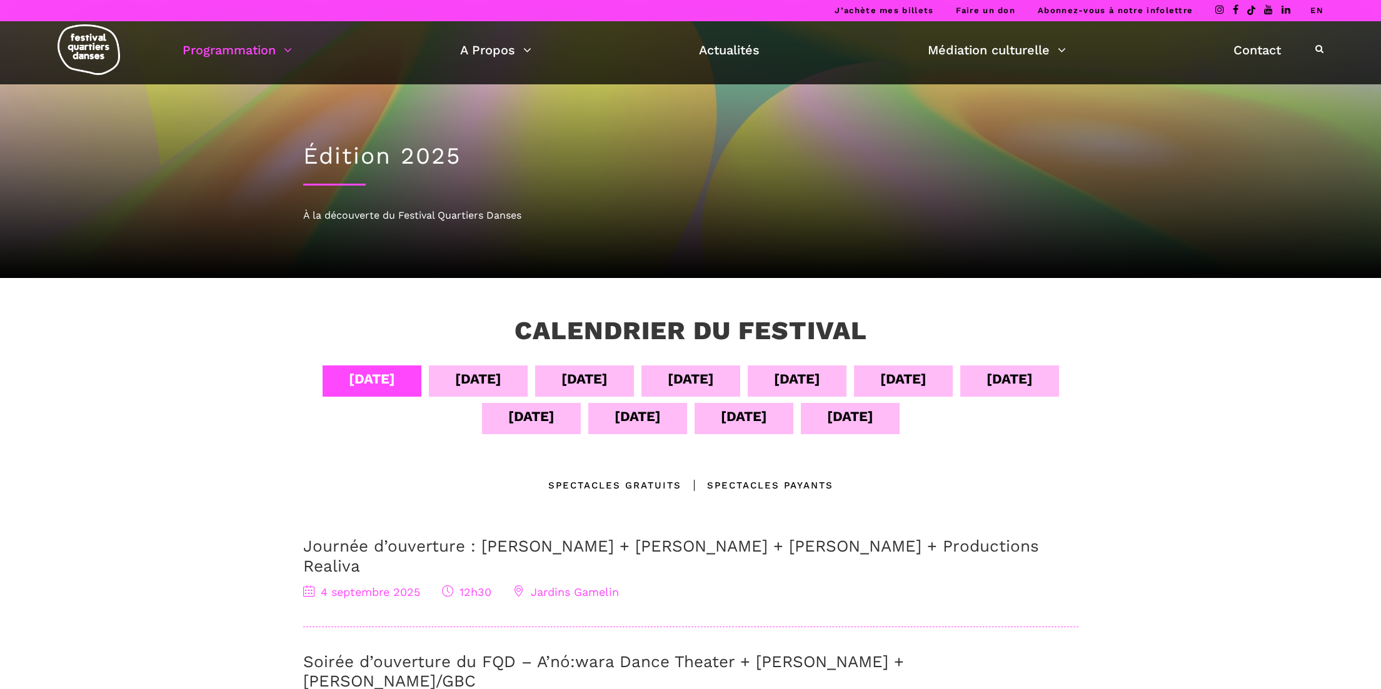 The height and width of the screenshot is (689, 1381). I want to click on a: A Propos, so click(496, 50).